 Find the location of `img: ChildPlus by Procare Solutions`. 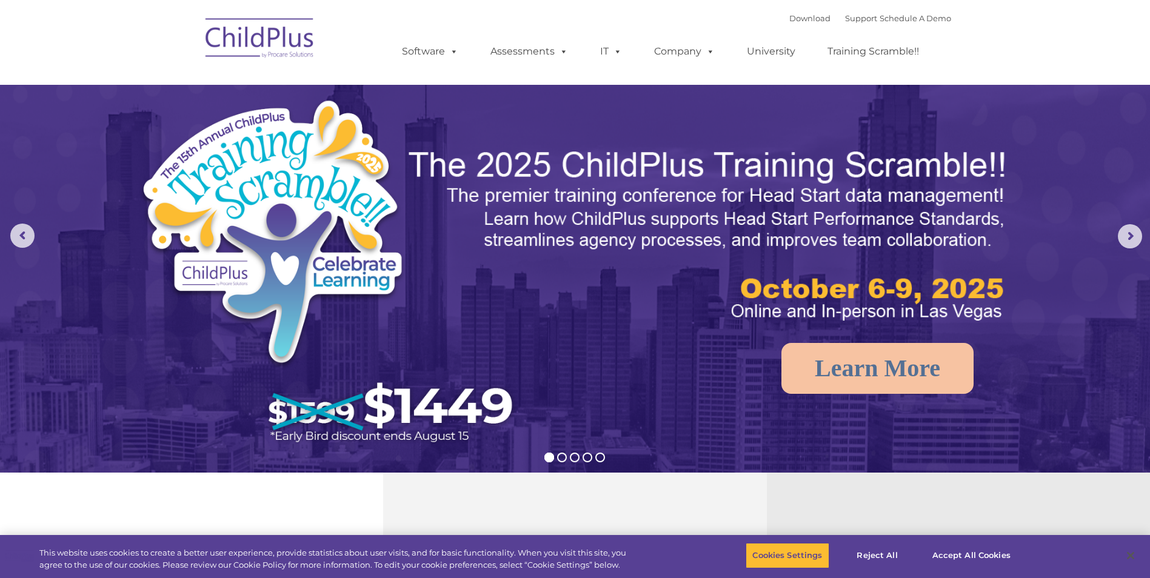

img: ChildPlus by Procare Solutions is located at coordinates (260, 40).